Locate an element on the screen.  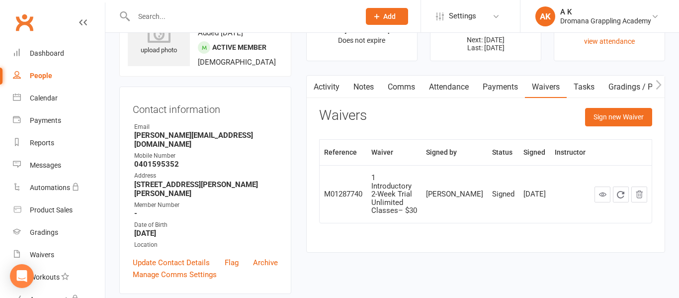
div: Gradings is located at coordinates (44, 232).